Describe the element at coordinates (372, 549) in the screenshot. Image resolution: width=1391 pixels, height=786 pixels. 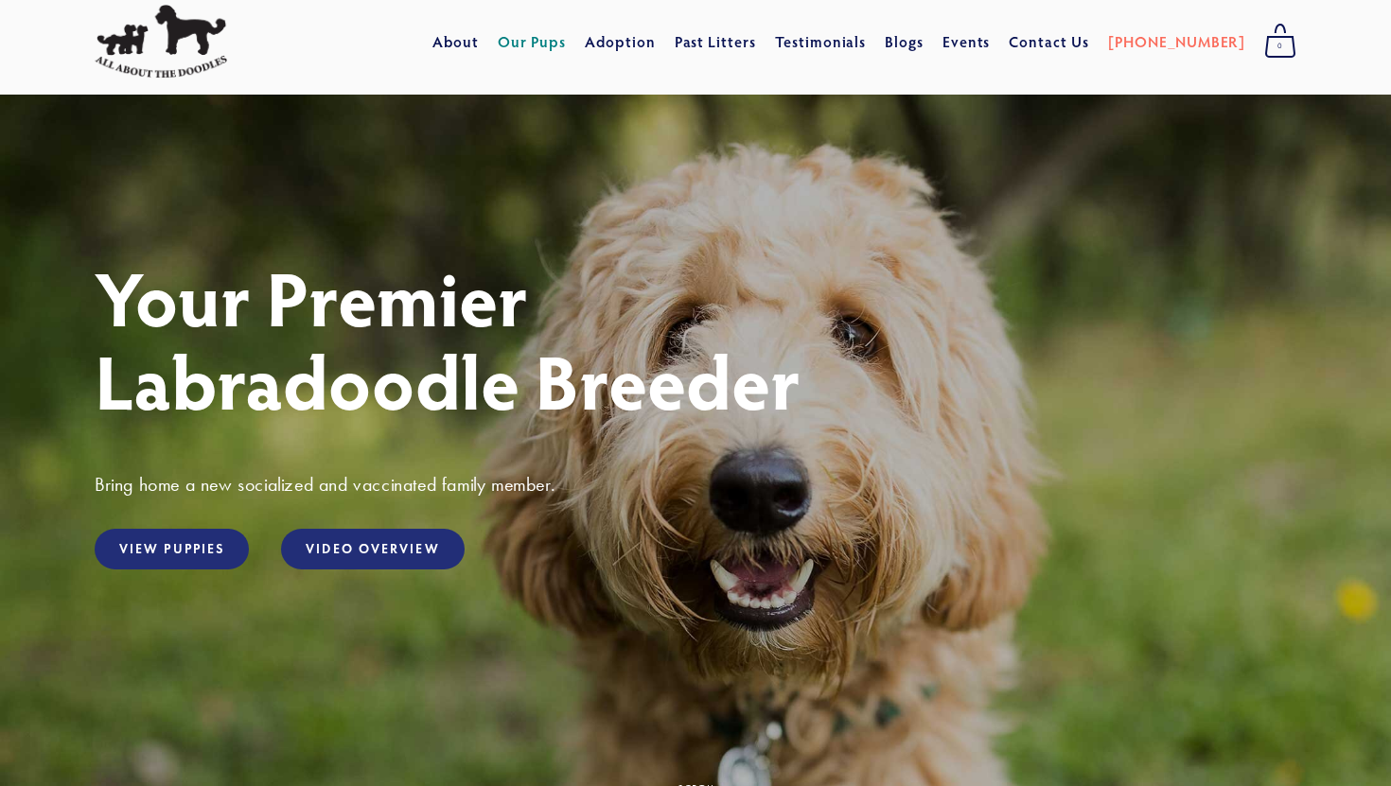
I see `a: Video Overview` at that location.